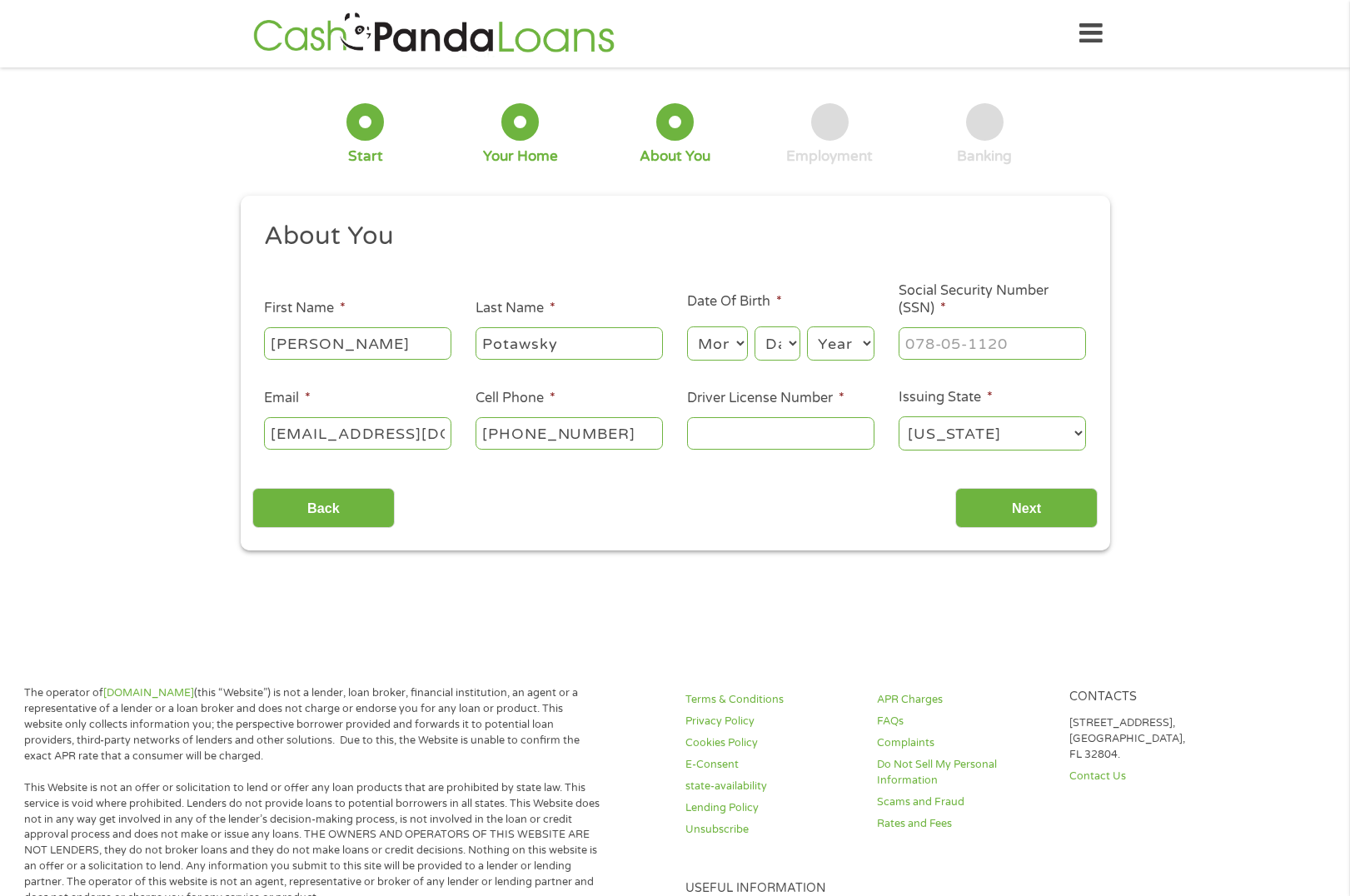 This screenshot has width=1350, height=896. I want to click on a: Lending Policy, so click(772, 807).